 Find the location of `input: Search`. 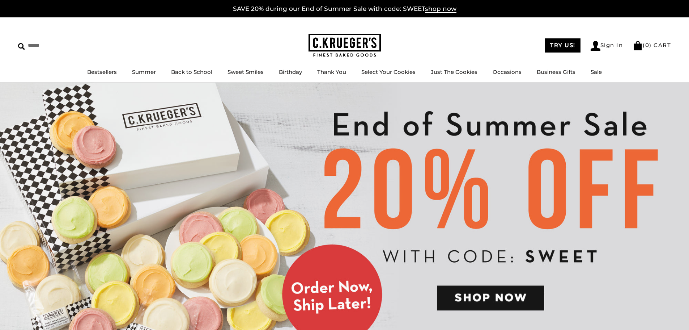

input: Search is located at coordinates (61, 45).